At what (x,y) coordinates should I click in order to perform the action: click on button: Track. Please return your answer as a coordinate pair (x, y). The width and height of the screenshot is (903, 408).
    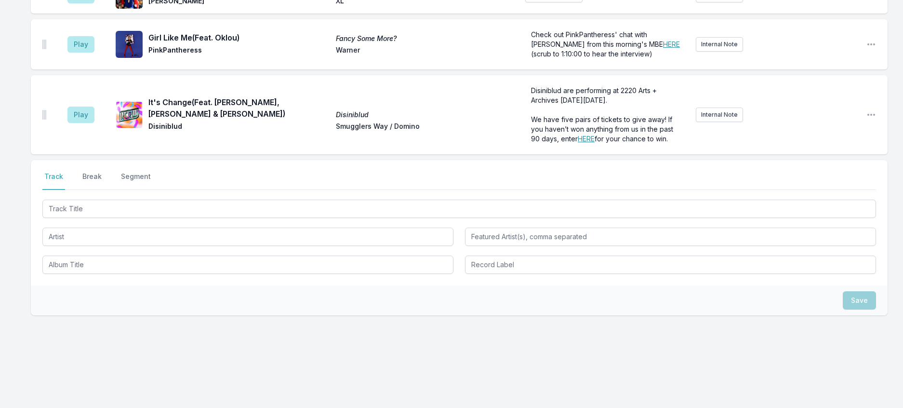
    Looking at the image, I should click on (54, 181).